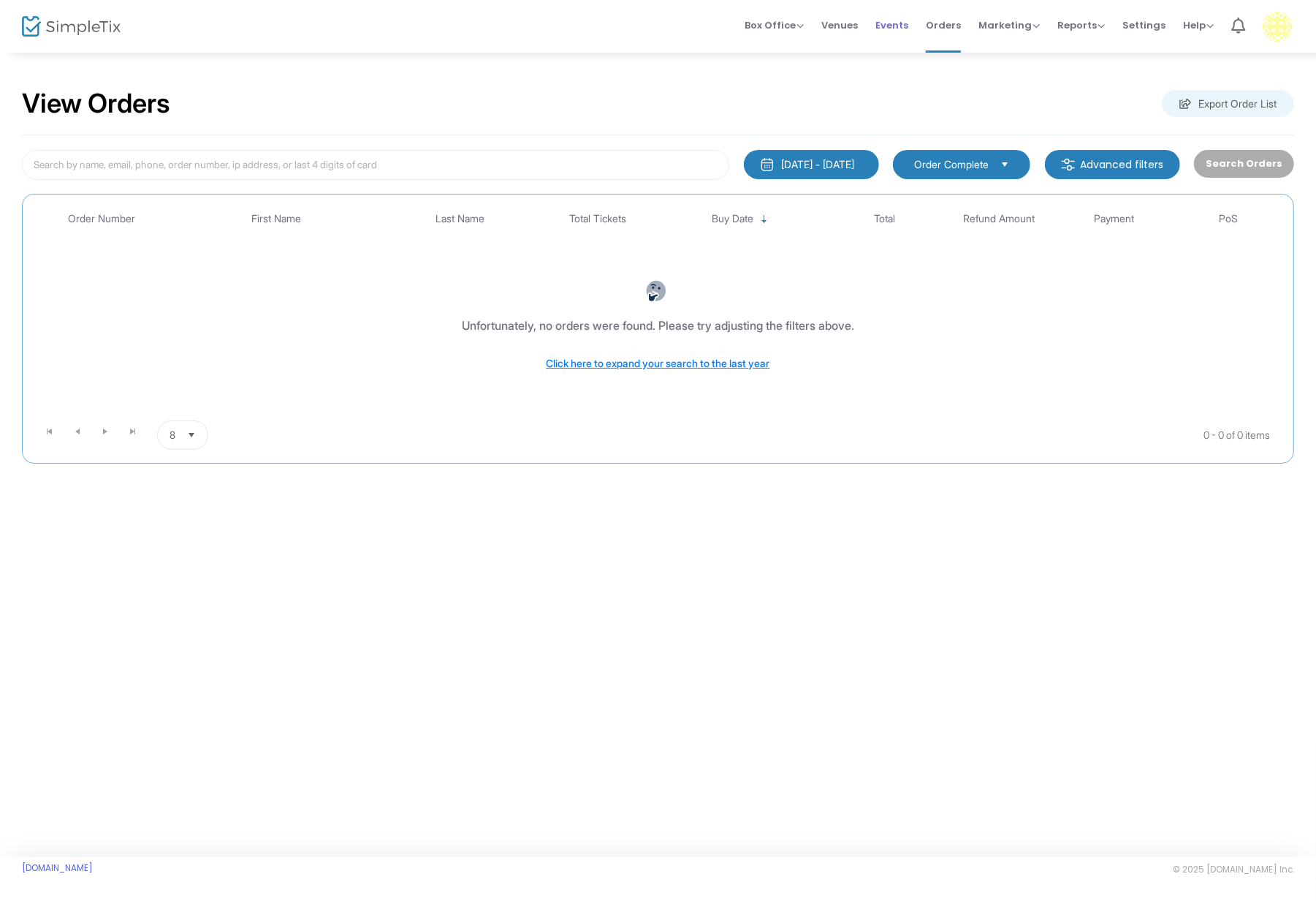  What do you see at coordinates (885, 218) in the screenshot?
I see `th: Total` at bounding box center [885, 218].